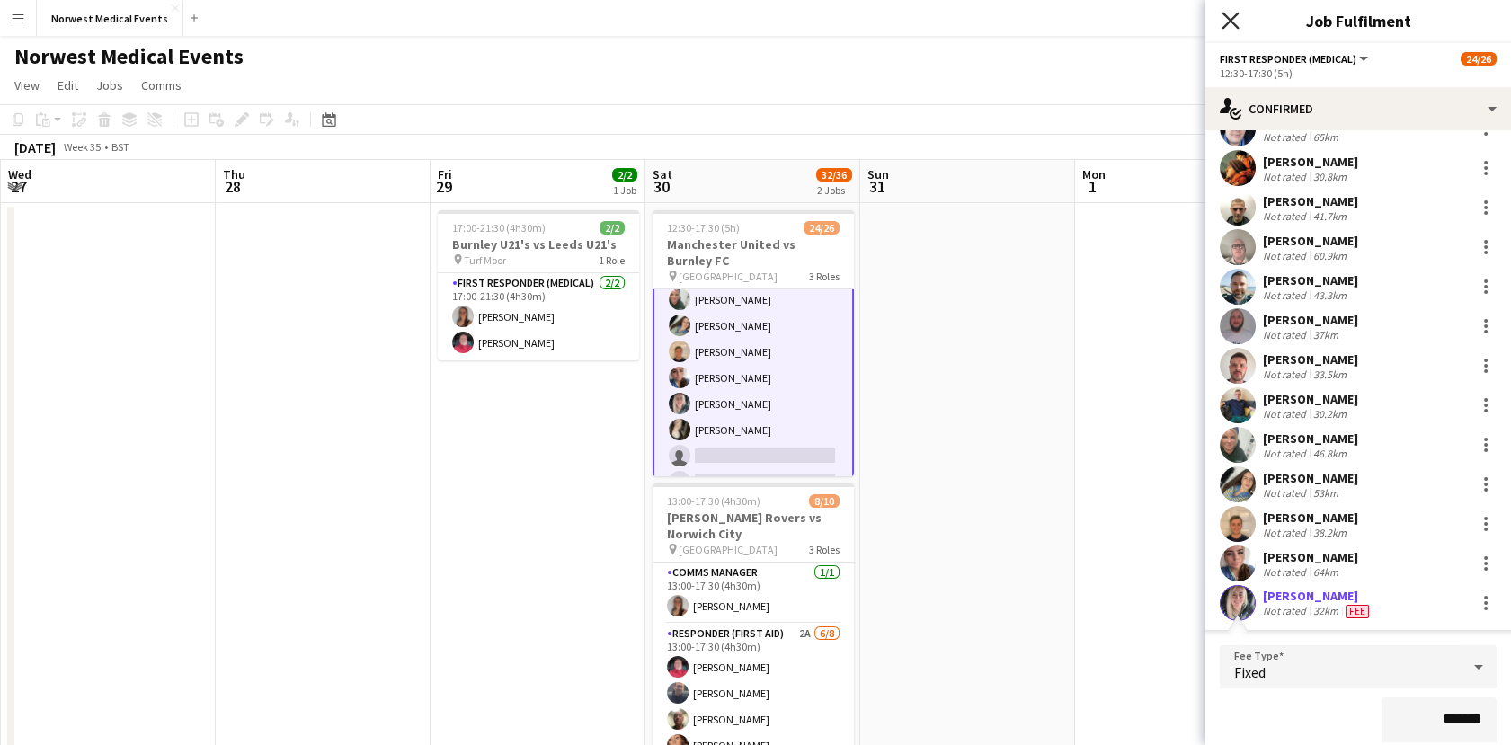  I want to click on span: 31, so click(876, 186).